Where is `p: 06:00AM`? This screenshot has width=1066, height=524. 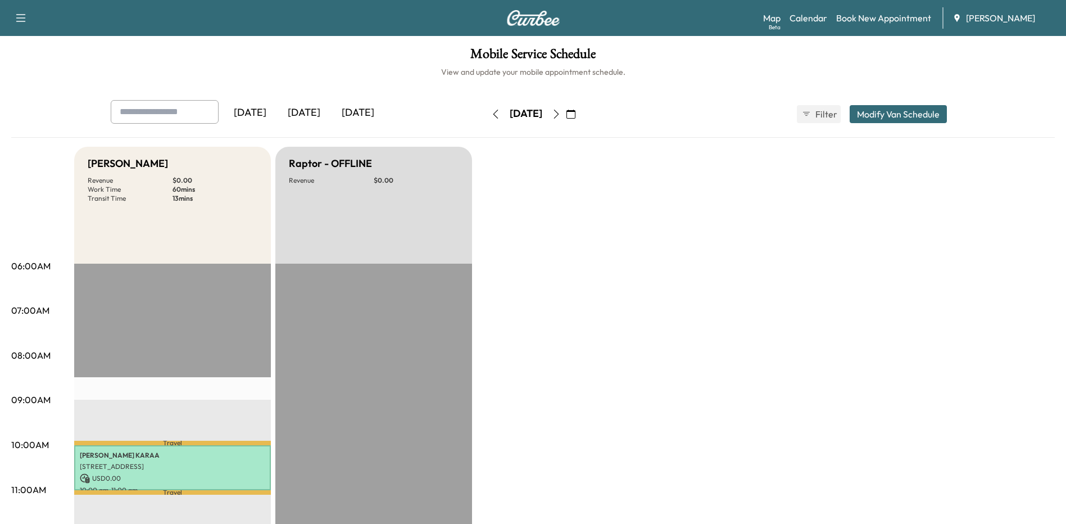
p: 06:00AM is located at coordinates (31, 266).